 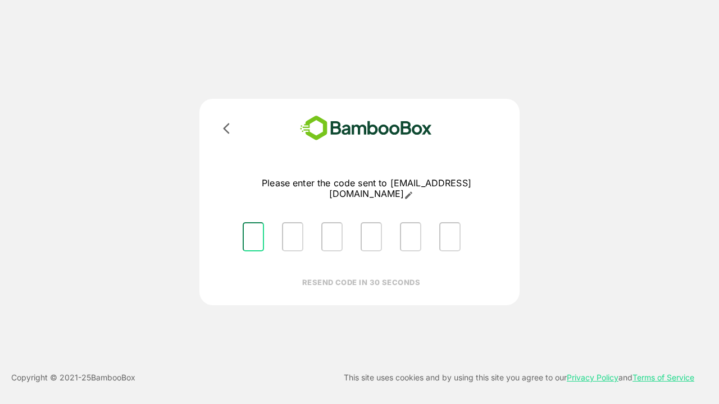 I want to click on input: Please enter OTP character 5, so click(x=411, y=237).